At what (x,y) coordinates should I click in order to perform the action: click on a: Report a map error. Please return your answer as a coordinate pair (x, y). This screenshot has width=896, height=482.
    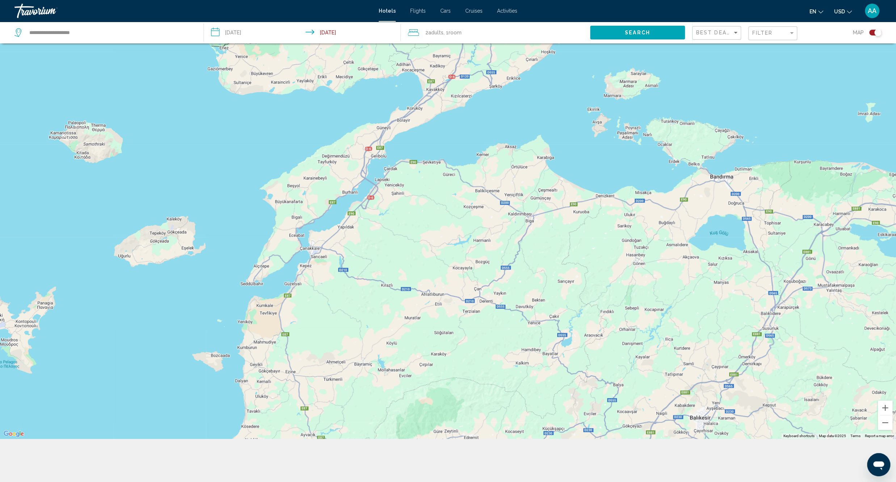
    Looking at the image, I should click on (879, 436).